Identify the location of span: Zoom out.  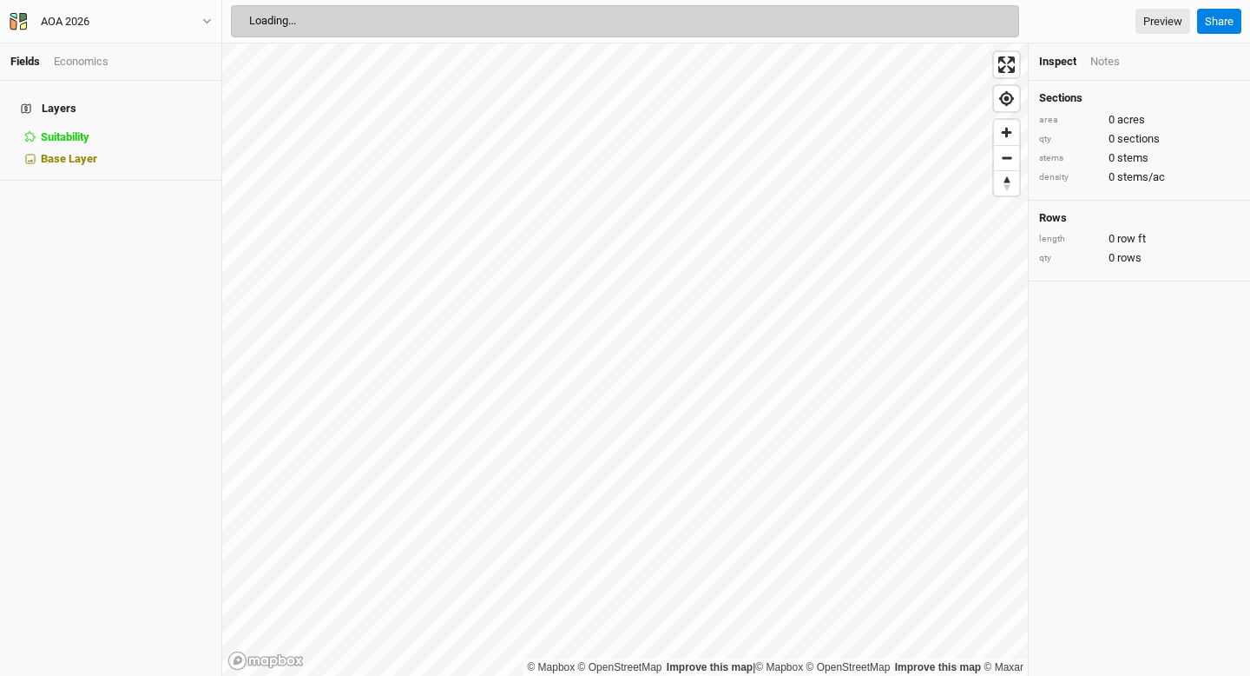
(1006, 158).